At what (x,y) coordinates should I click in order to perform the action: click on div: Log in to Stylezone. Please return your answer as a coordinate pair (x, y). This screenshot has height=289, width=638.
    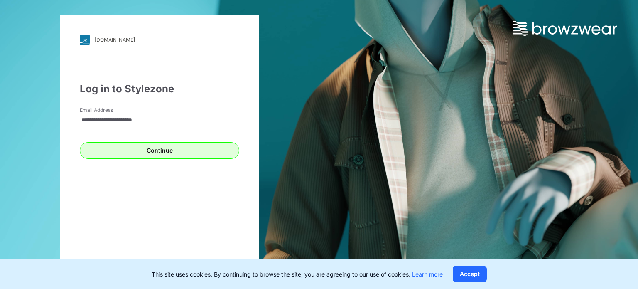
    Looking at the image, I should click on (160, 89).